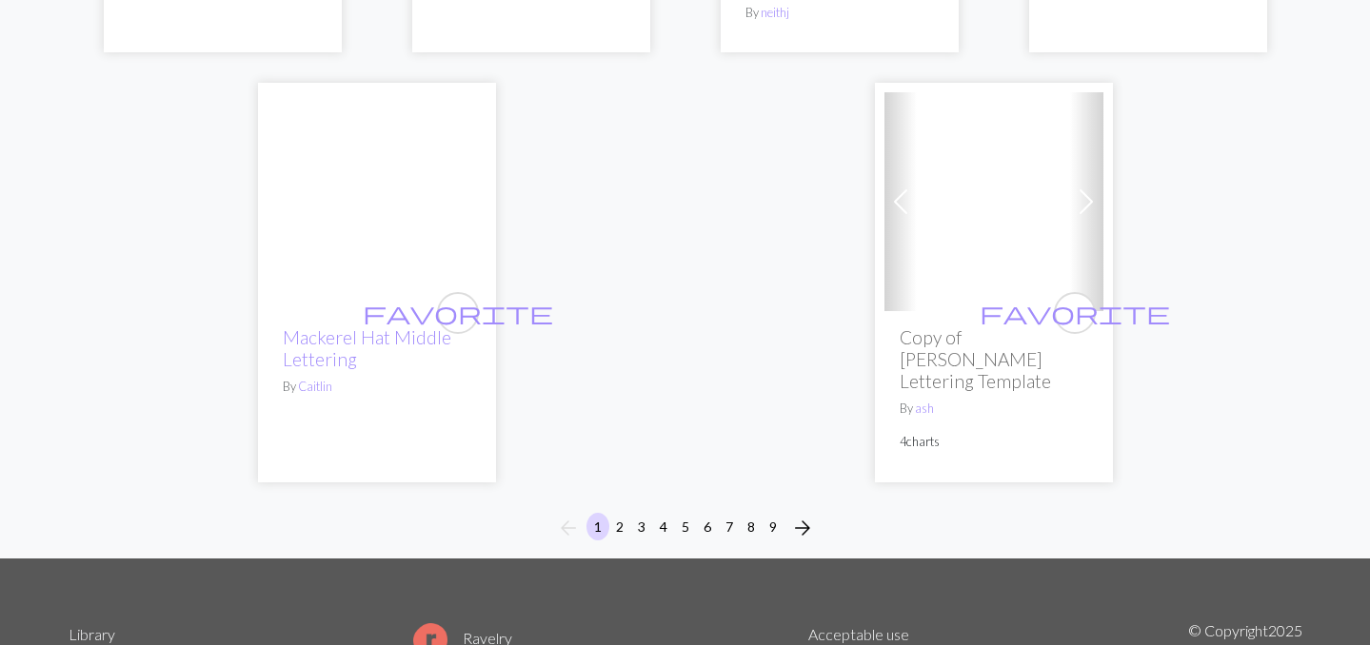 This screenshot has width=1370, height=645. What do you see at coordinates (859, 634) in the screenshot?
I see `a: Acceptable use` at bounding box center [859, 634].